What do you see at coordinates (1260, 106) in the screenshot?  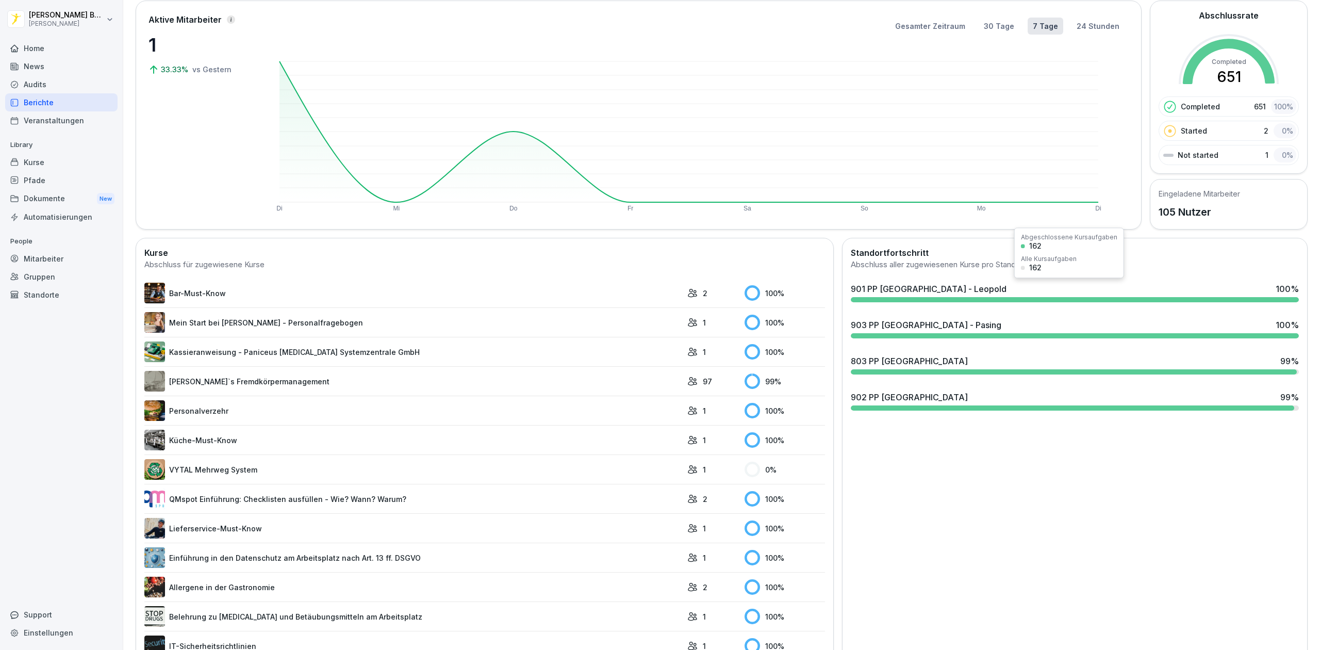 I see `p: 651` at bounding box center [1260, 106].